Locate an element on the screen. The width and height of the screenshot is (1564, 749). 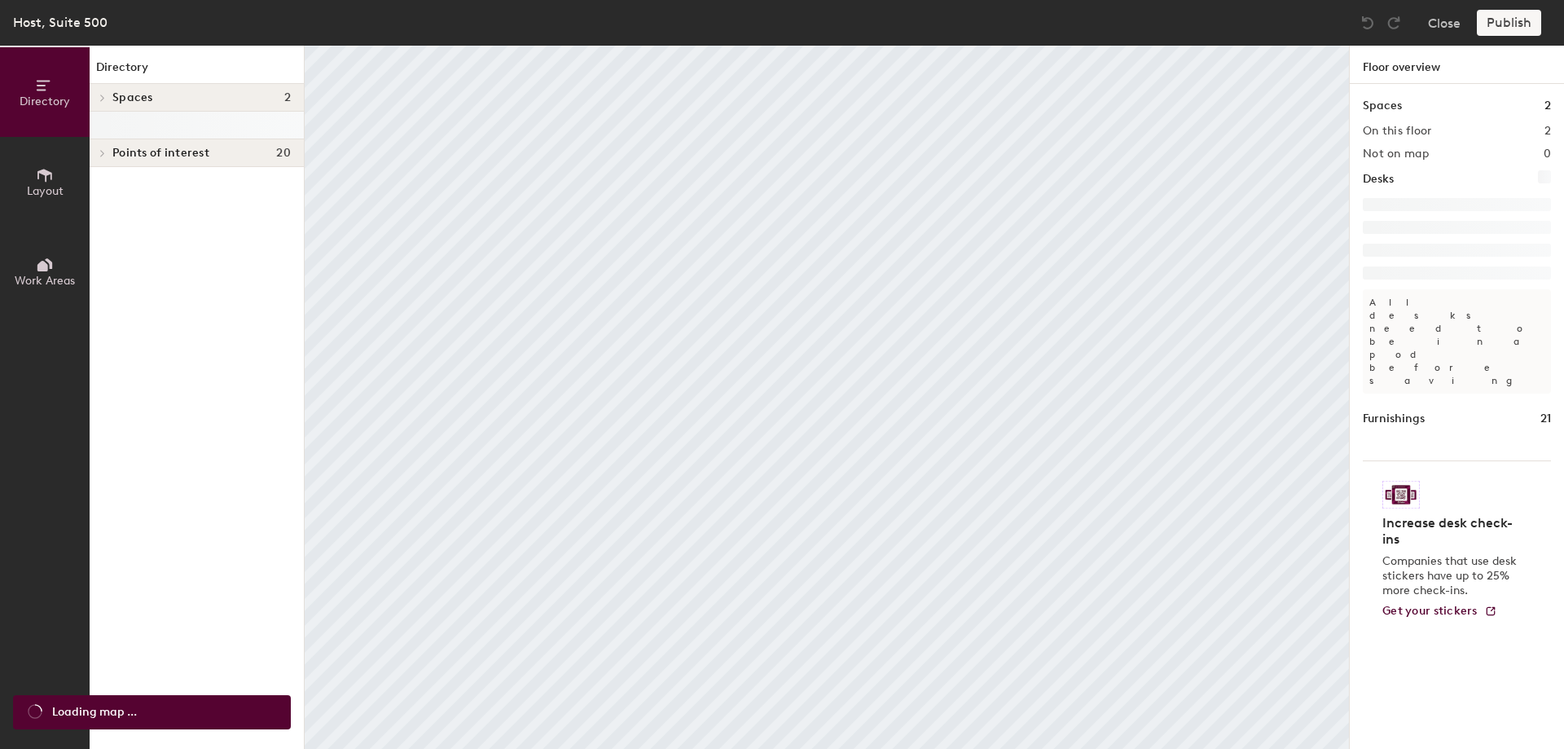
h2: 2 is located at coordinates (1548, 131).